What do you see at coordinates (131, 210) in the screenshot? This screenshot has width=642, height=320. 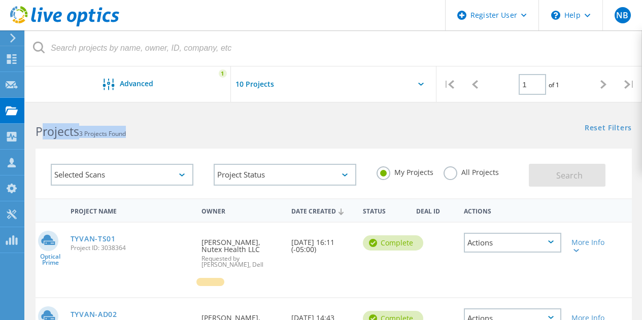 I see `div: Project Name` at bounding box center [131, 210].